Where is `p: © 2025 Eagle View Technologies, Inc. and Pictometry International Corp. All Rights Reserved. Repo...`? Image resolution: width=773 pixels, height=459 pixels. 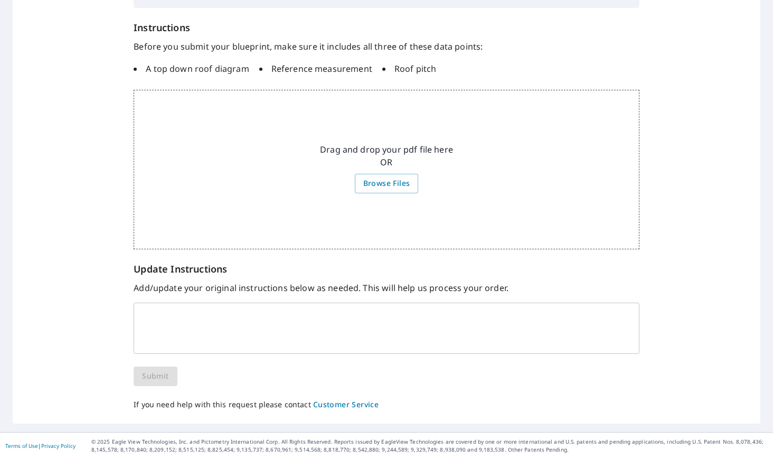 p: © 2025 Eagle View Technologies, Inc. and Pictometry International Corp. All Rights Reserved. Repo... is located at coordinates (429, 446).